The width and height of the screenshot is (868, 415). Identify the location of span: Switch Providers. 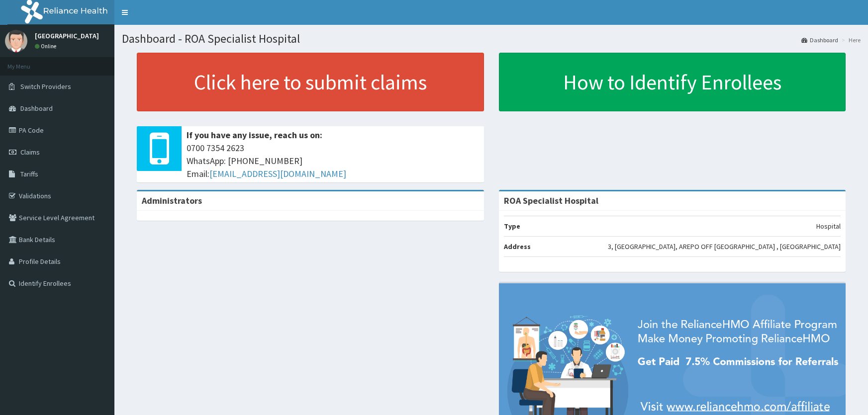
(46, 87).